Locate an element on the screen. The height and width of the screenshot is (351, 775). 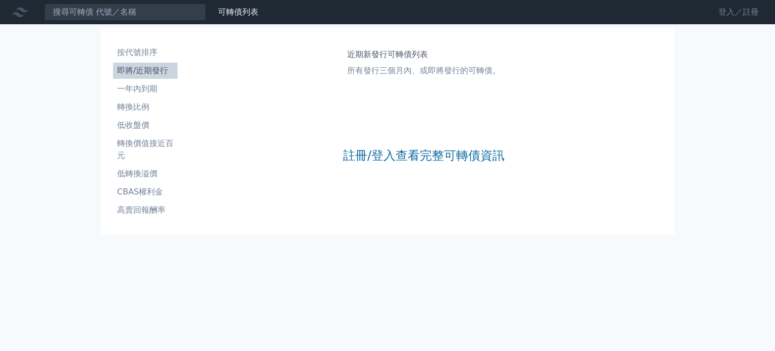
p: 所有發行三個月內、或即將發行的可轉債。 is located at coordinates (424, 71).